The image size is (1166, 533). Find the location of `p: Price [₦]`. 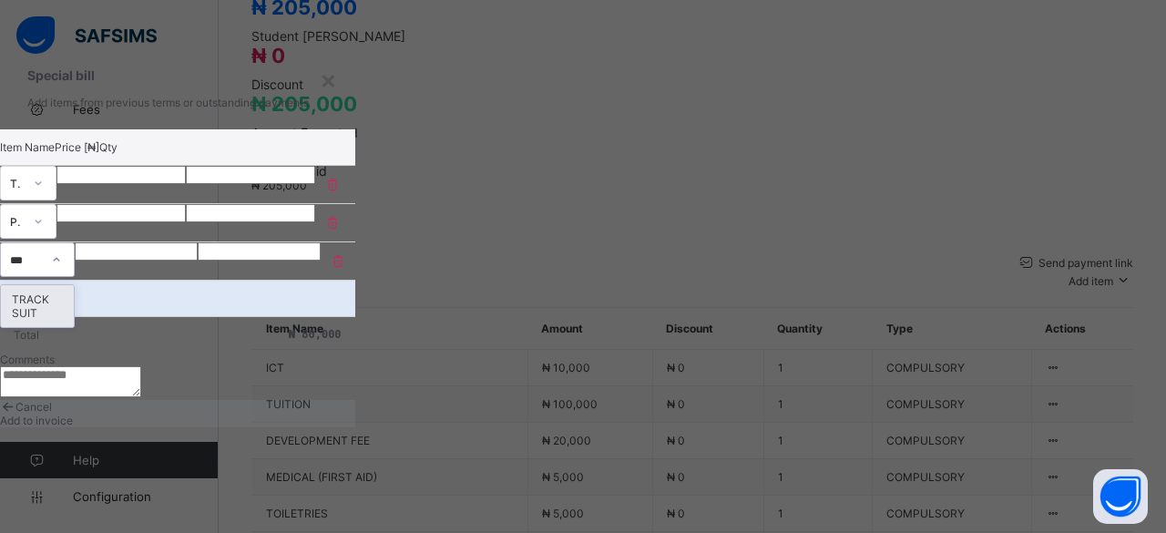

p: Price [₦] is located at coordinates (76, 147).